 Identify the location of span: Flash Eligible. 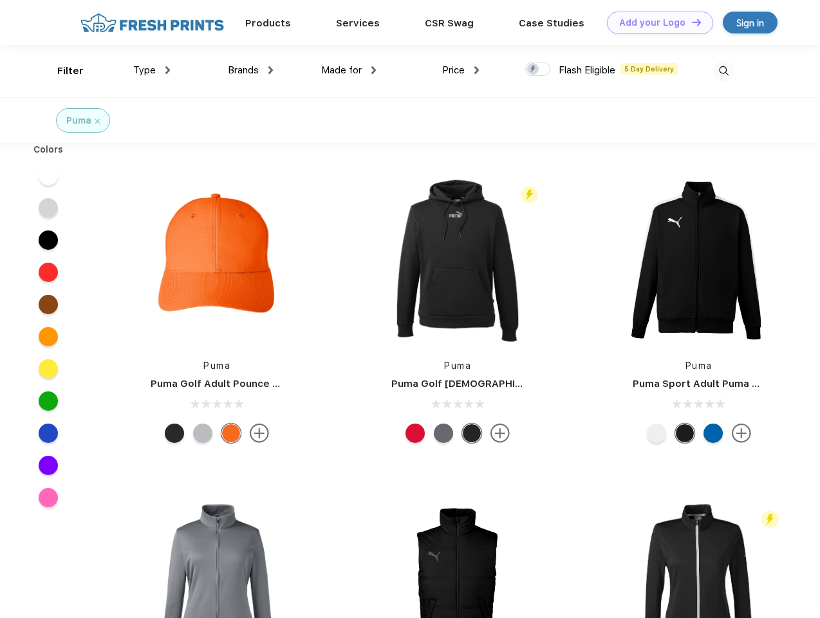
(587, 70).